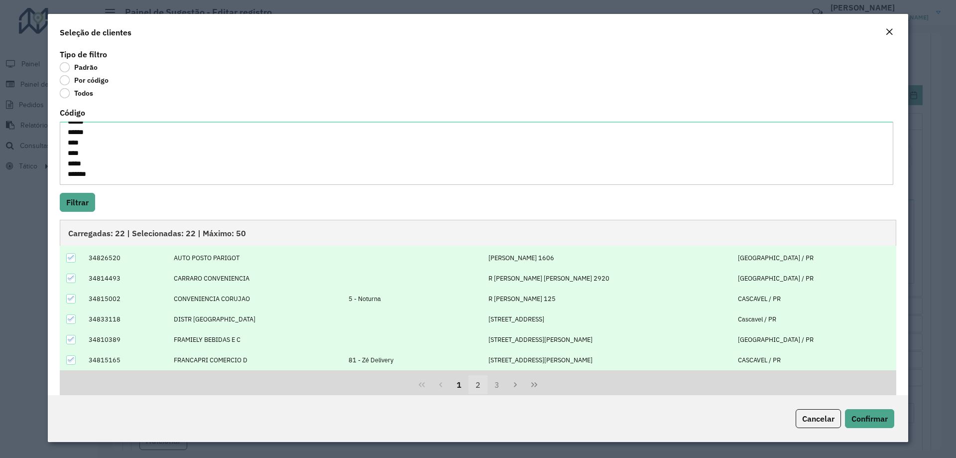 This screenshot has height=458, width=956. I want to click on div: Carregadas: 22 | Selecionadas: 22 | Máximo: 50, so click(478, 233).